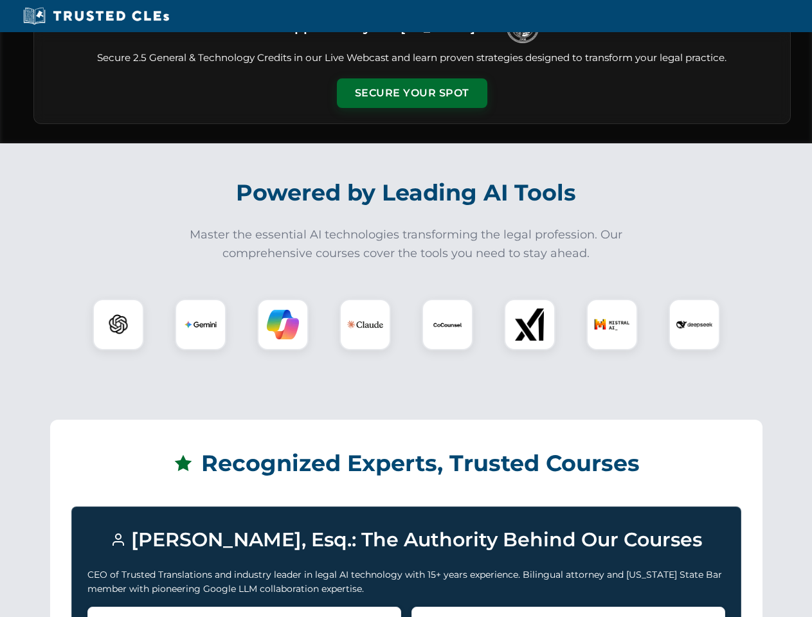 The image size is (812, 617). Describe the element at coordinates (201, 325) in the screenshot. I see `div: Gemini` at that location.